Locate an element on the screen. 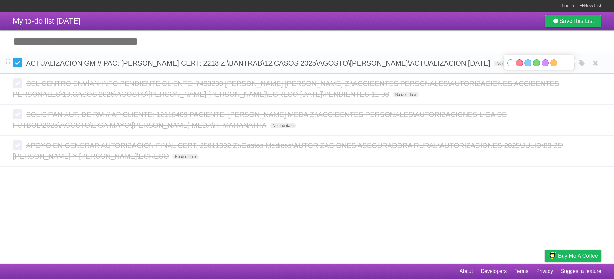  span: APOYO EN GENERAR AUTORIZACION FINAL CERT. 25011002 Z:\Gastos Medicos\AUTORIZACIONES ASEGURADORA R... is located at coordinates (288, 151).